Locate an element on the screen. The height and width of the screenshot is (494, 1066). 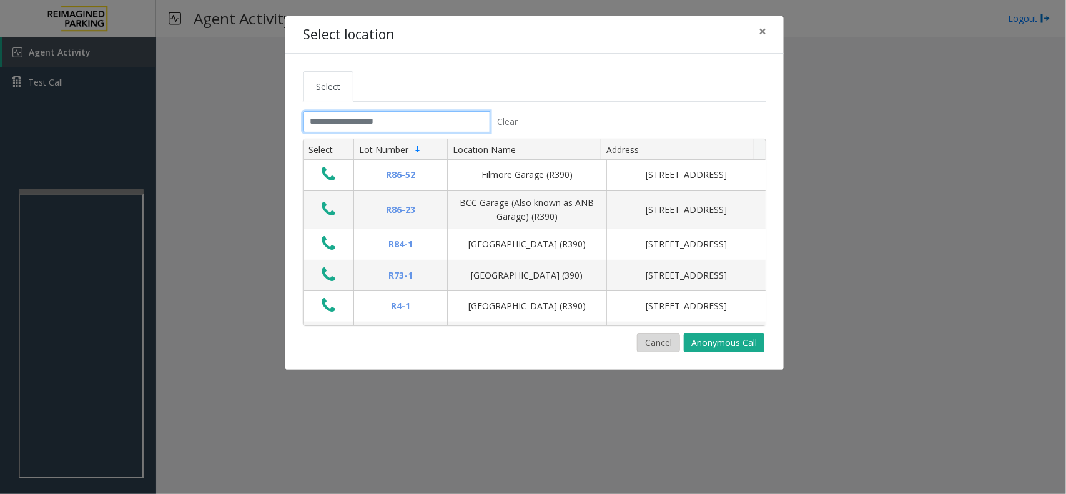
span: Sortable is located at coordinates (418, 149).